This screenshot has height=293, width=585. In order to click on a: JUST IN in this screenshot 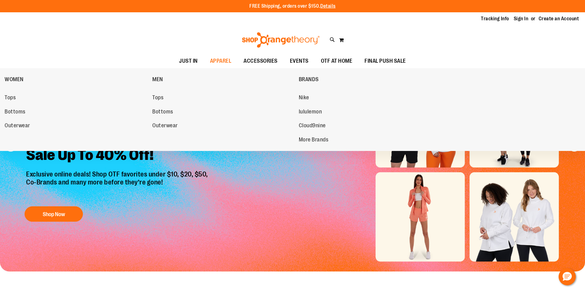, I will do `click(188, 61)`.